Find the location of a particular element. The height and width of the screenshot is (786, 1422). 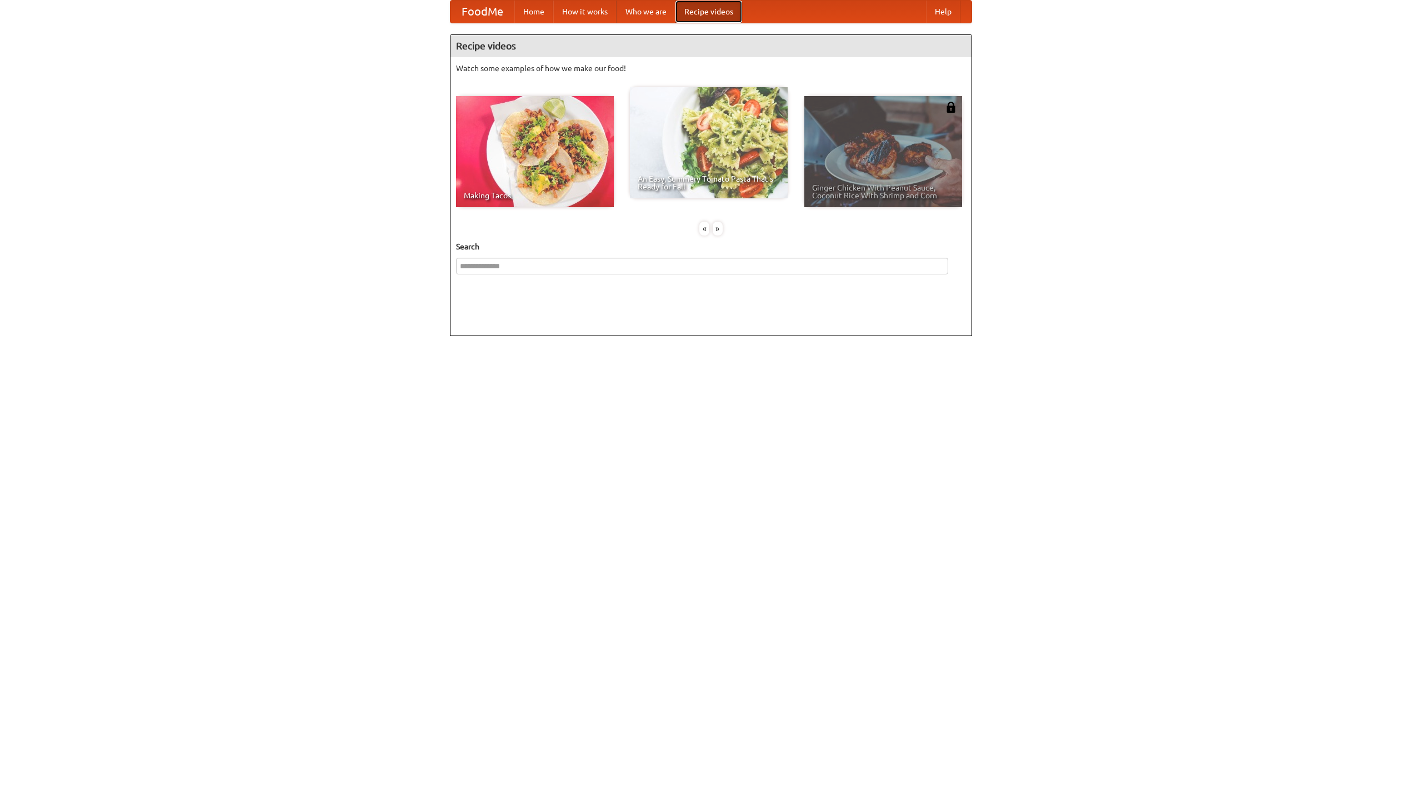

span: Making Tacos is located at coordinates (535, 196).